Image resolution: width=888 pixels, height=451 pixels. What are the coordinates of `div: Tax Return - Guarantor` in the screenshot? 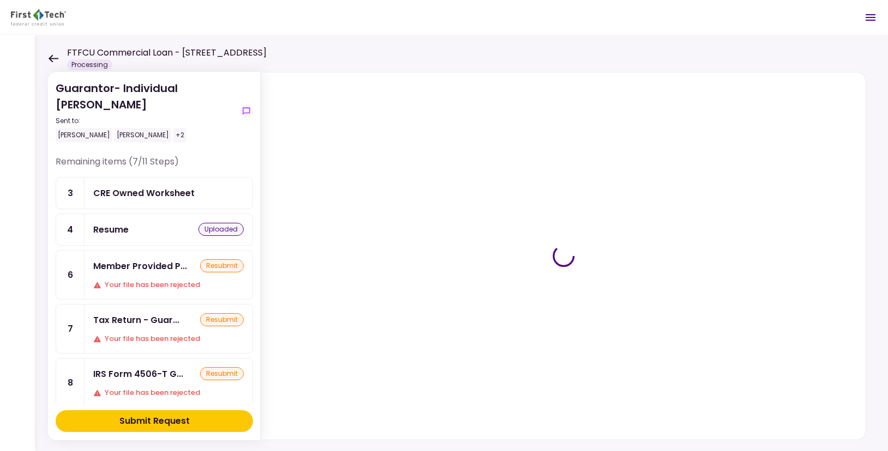 It's located at (136, 320).